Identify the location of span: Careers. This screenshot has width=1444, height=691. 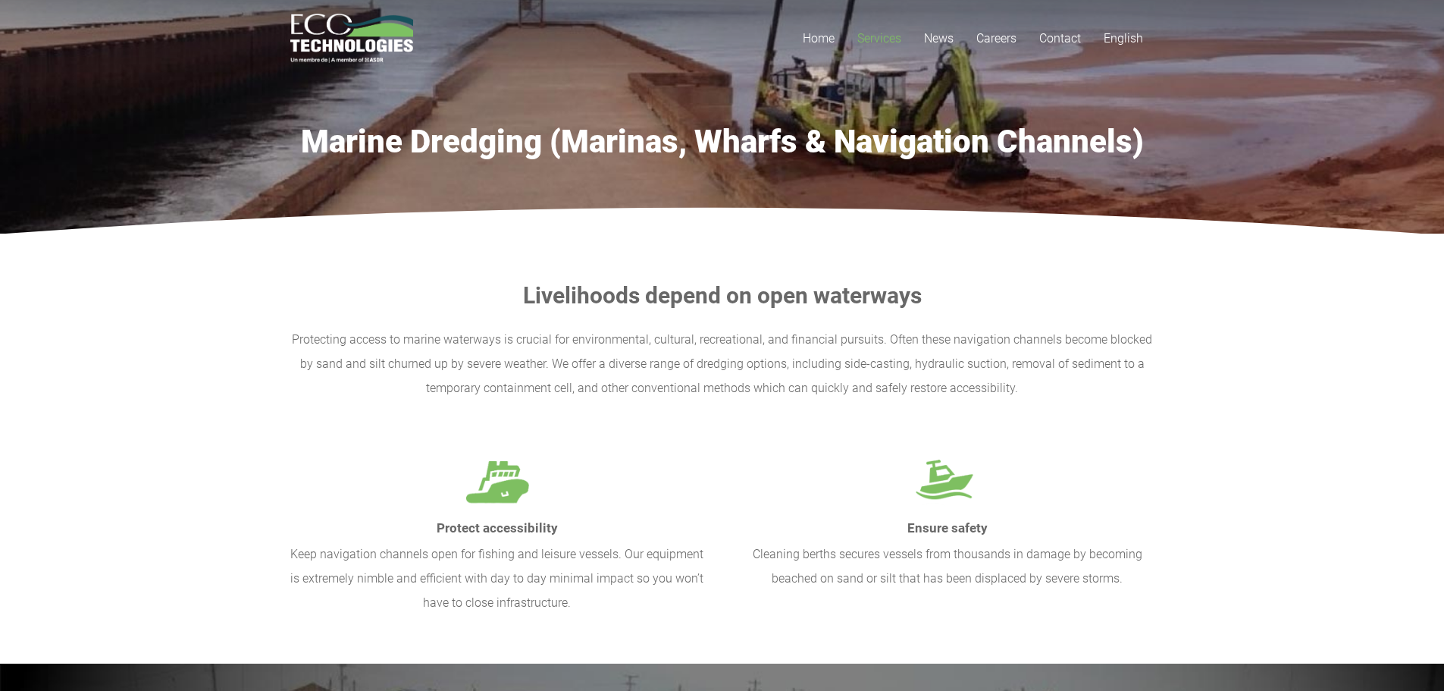
(996, 38).